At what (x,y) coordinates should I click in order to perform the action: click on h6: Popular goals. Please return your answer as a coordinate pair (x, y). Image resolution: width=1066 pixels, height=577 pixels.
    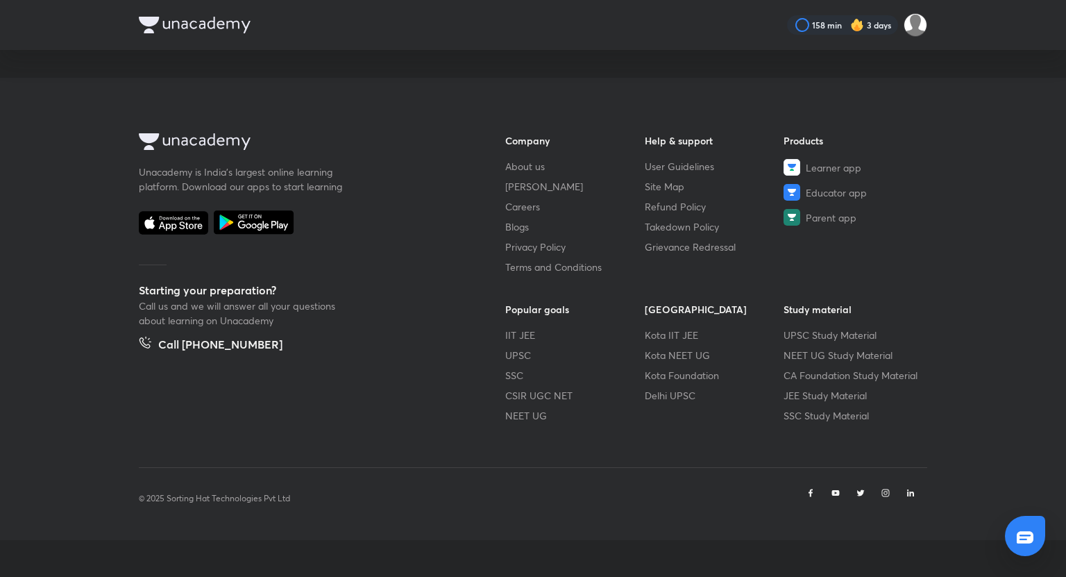
    Looking at the image, I should click on (575, 309).